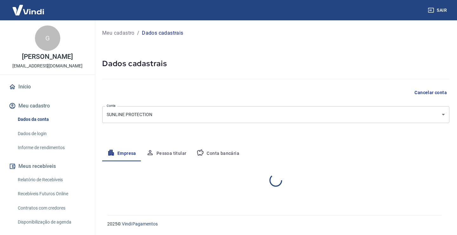 This screenshot has height=235, width=457. I want to click on a: Disponibilização de agenda, so click(51, 222).